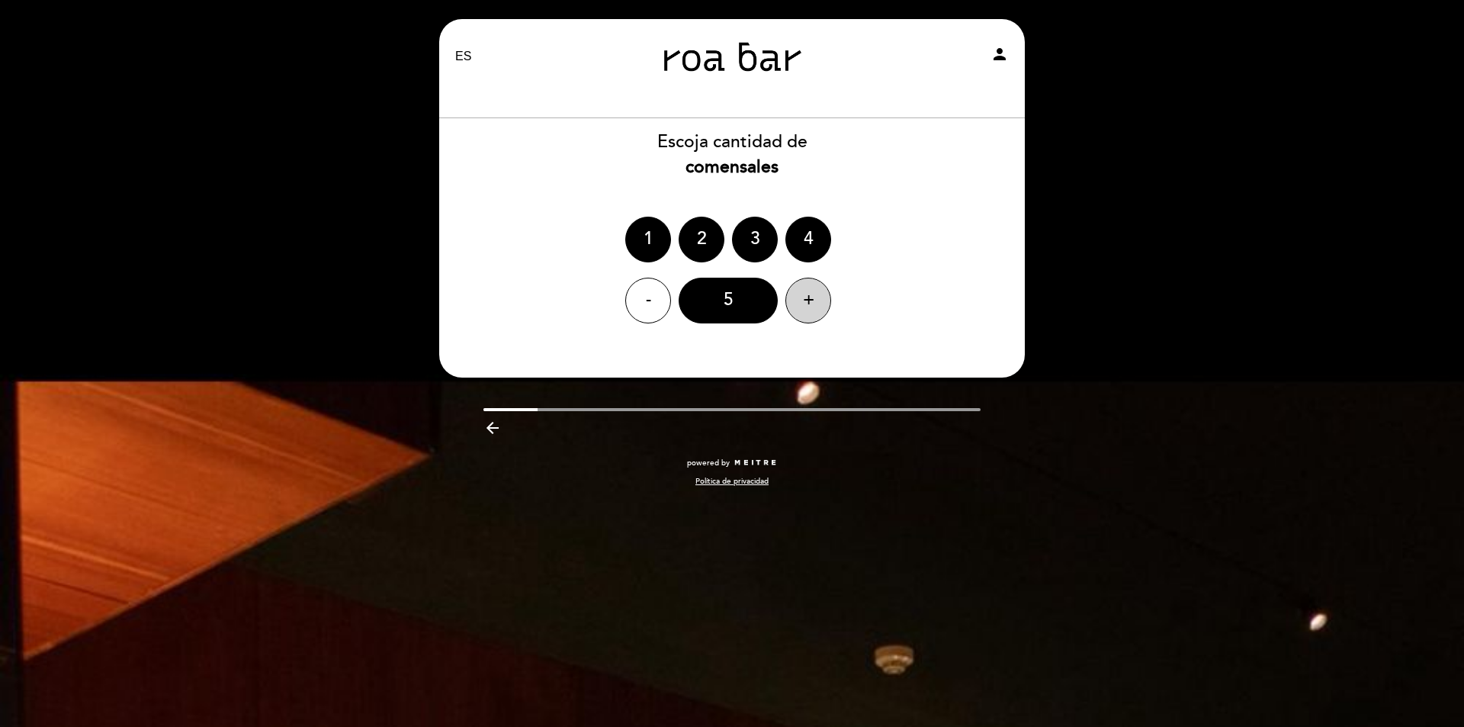 Image resolution: width=1464 pixels, height=727 pixels. I want to click on i: arrow_backward, so click(492, 428).